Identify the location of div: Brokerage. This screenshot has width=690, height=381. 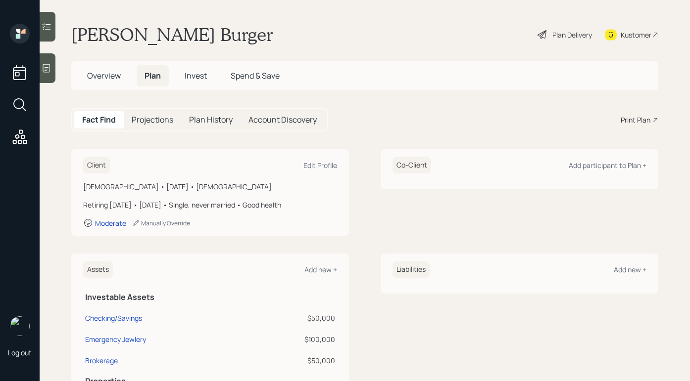
(101, 361).